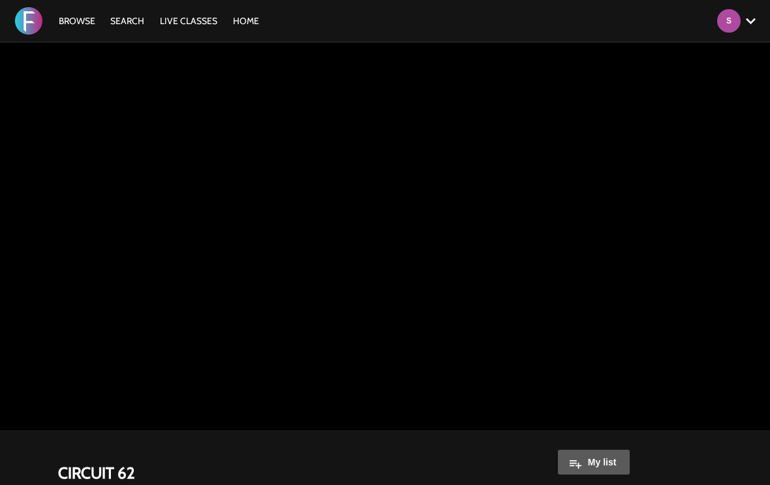 This screenshot has height=485, width=770. What do you see at coordinates (246, 21) in the screenshot?
I see `a: HOME` at bounding box center [246, 21].